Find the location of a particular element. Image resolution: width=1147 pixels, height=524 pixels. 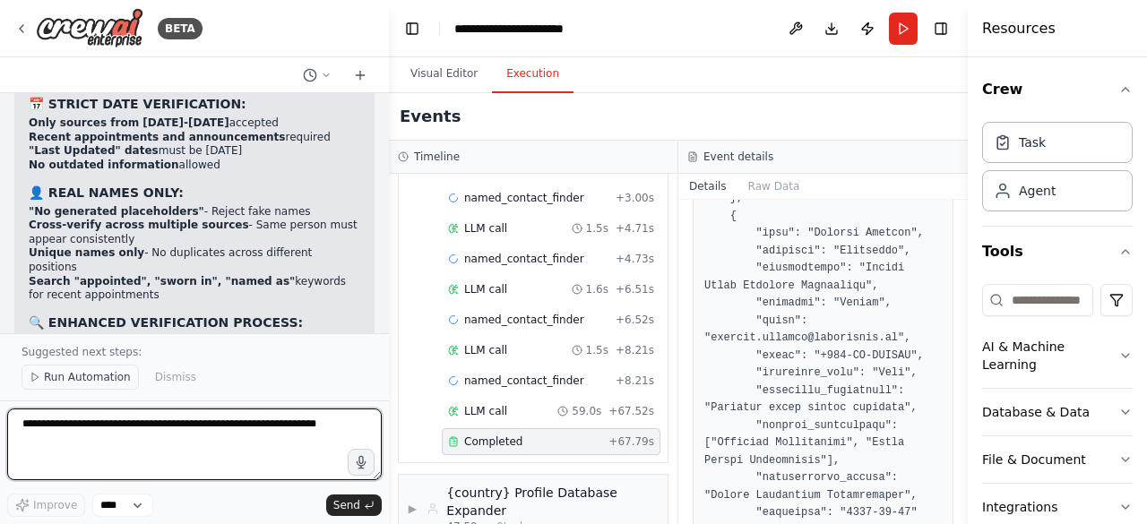

span: Run Automation is located at coordinates (87, 377).